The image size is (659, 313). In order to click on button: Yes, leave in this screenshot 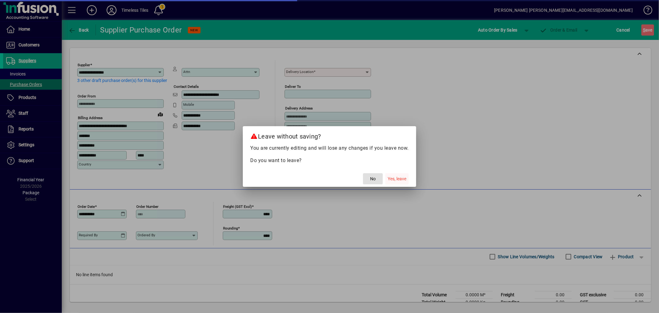, I will do `click(397, 179)`.